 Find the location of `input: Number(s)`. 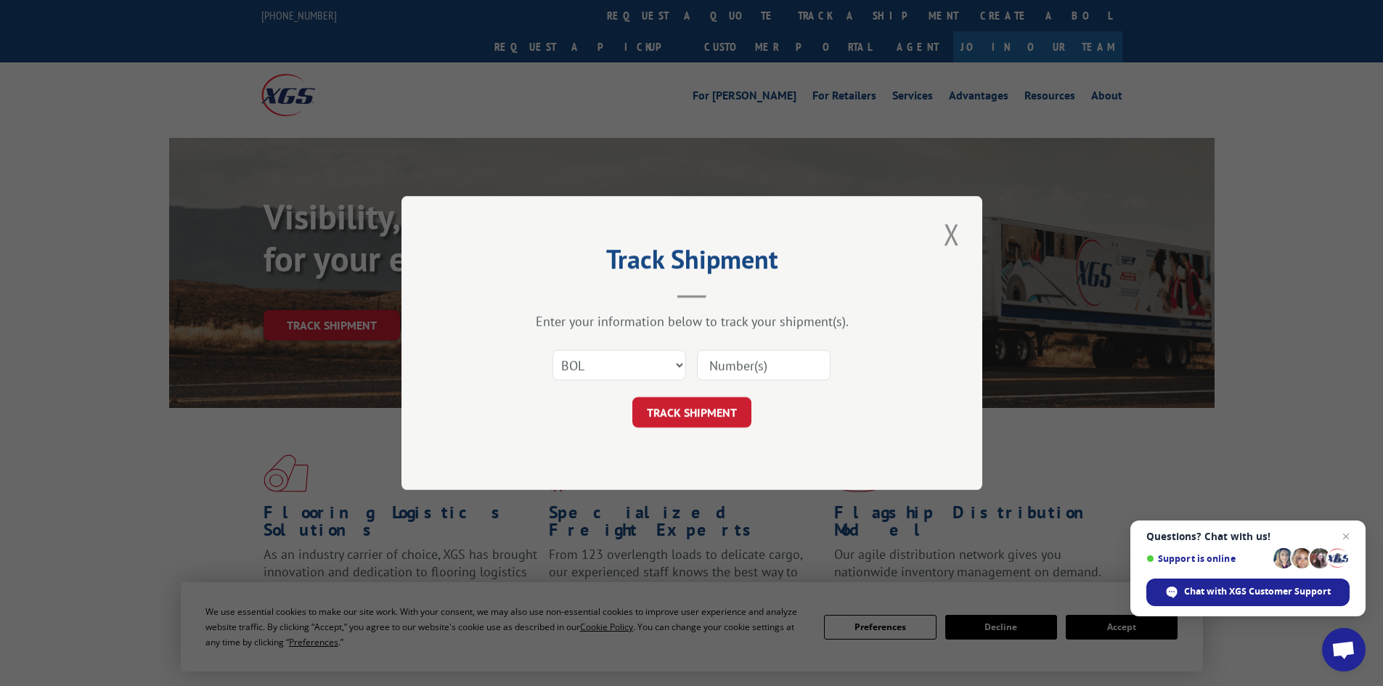

input: Number(s) is located at coordinates (764, 365).